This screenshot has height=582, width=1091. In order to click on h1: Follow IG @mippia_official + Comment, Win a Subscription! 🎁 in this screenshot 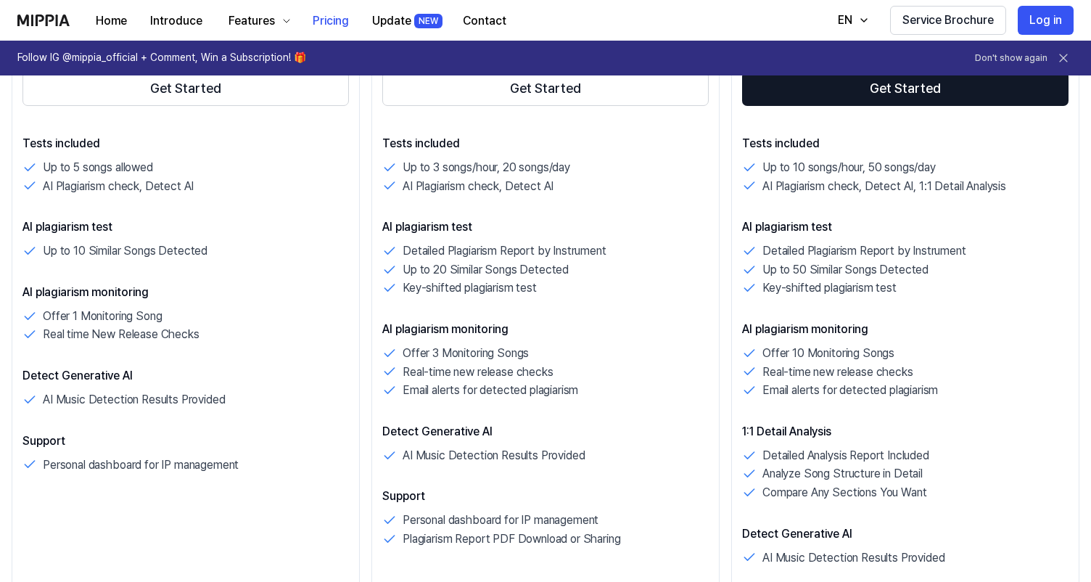, I will do `click(162, 58)`.